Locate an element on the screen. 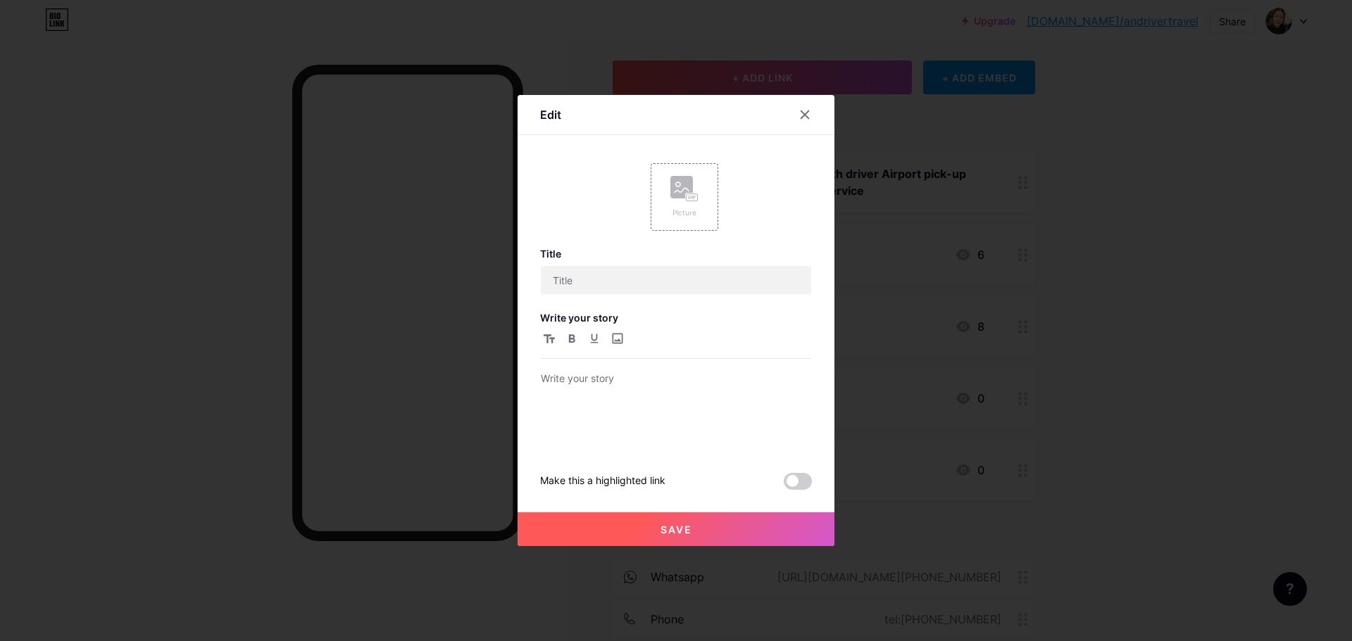 Image resolution: width=1352 pixels, height=641 pixels. div: Edit is located at coordinates (551, 115).